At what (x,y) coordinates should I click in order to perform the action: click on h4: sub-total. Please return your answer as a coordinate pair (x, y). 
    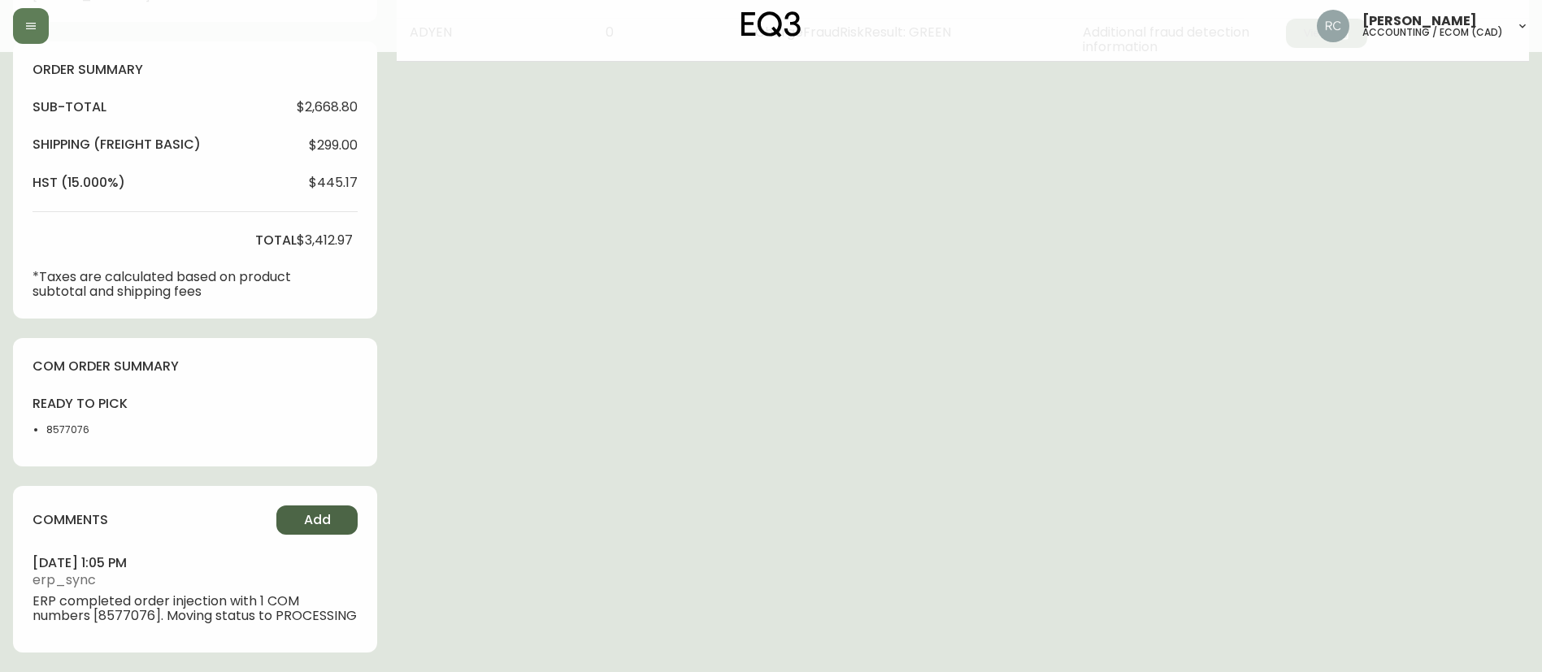
    Looking at the image, I should click on (69, 107).